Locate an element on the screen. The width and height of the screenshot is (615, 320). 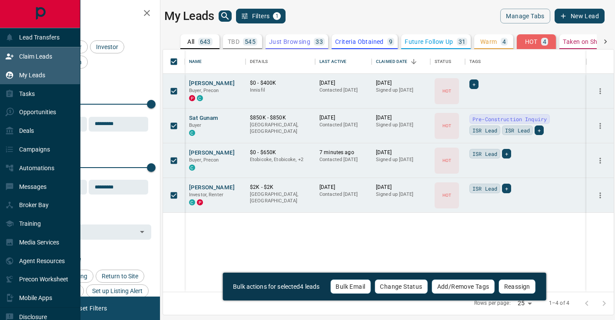
button: Add/Remove Tags is located at coordinates (463, 287).